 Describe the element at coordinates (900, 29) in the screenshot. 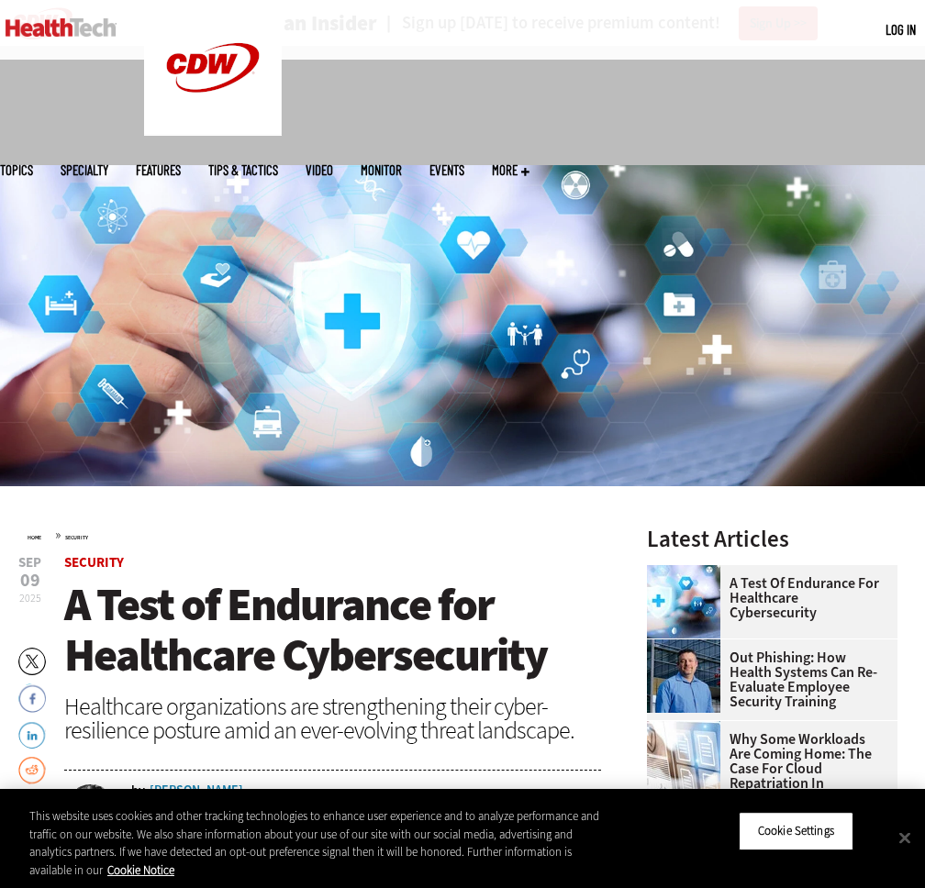

I see `div: User menu` at that location.